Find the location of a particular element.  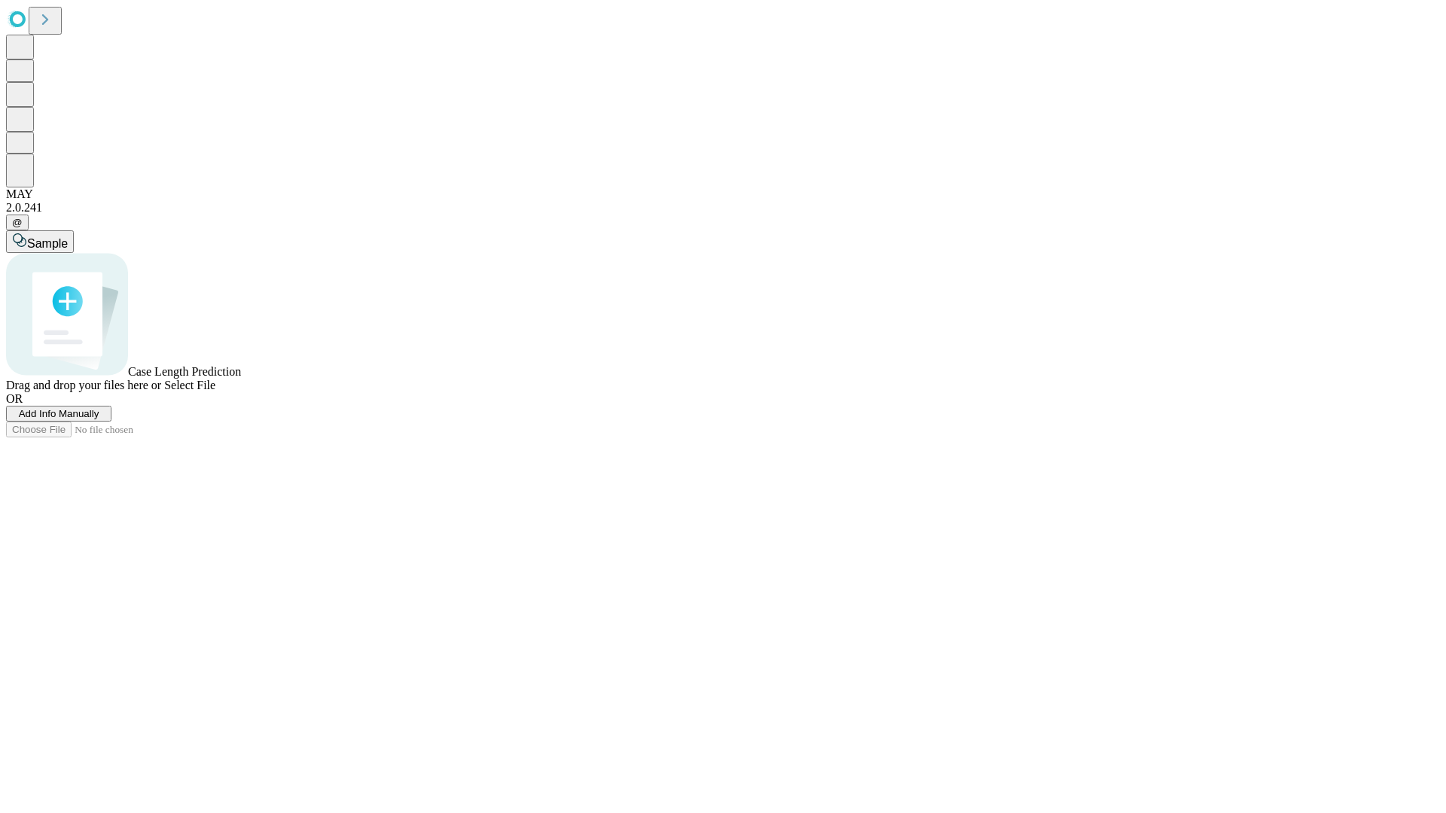

div: MAY is located at coordinates (723, 194).